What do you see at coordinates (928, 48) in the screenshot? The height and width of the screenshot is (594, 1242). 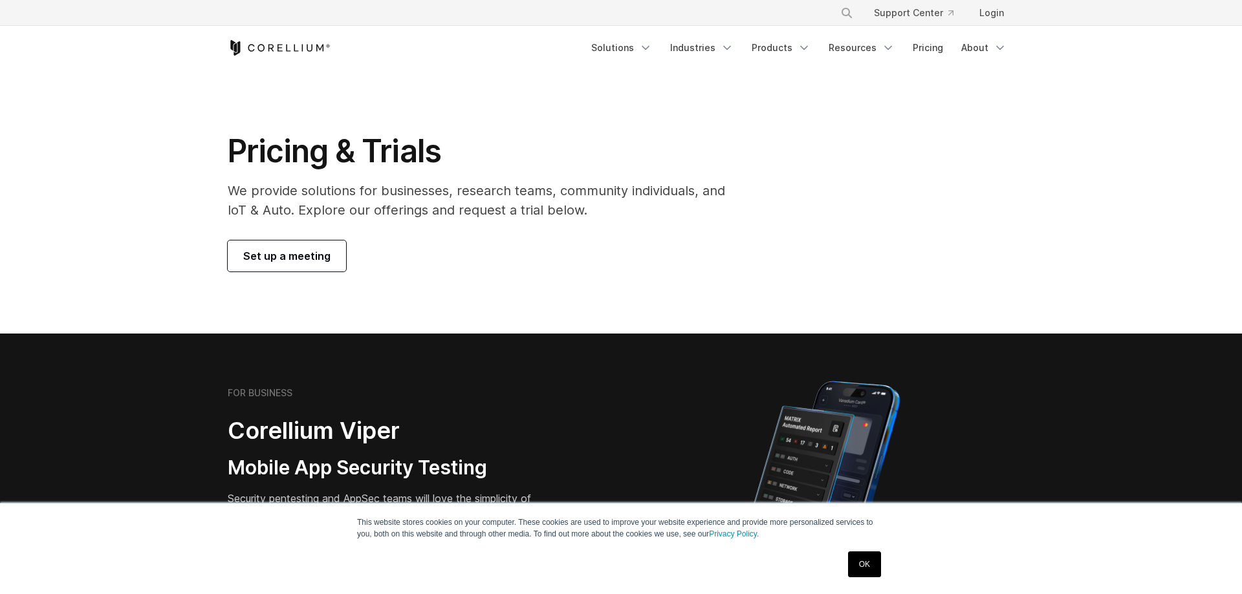 I see `a: Pricing` at bounding box center [928, 48].